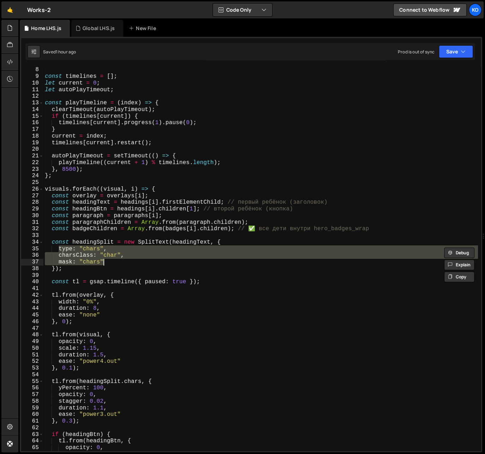 This screenshot has height=454, width=485. Describe the element at coordinates (32, 149) in the screenshot. I see `div: 20` at that location.